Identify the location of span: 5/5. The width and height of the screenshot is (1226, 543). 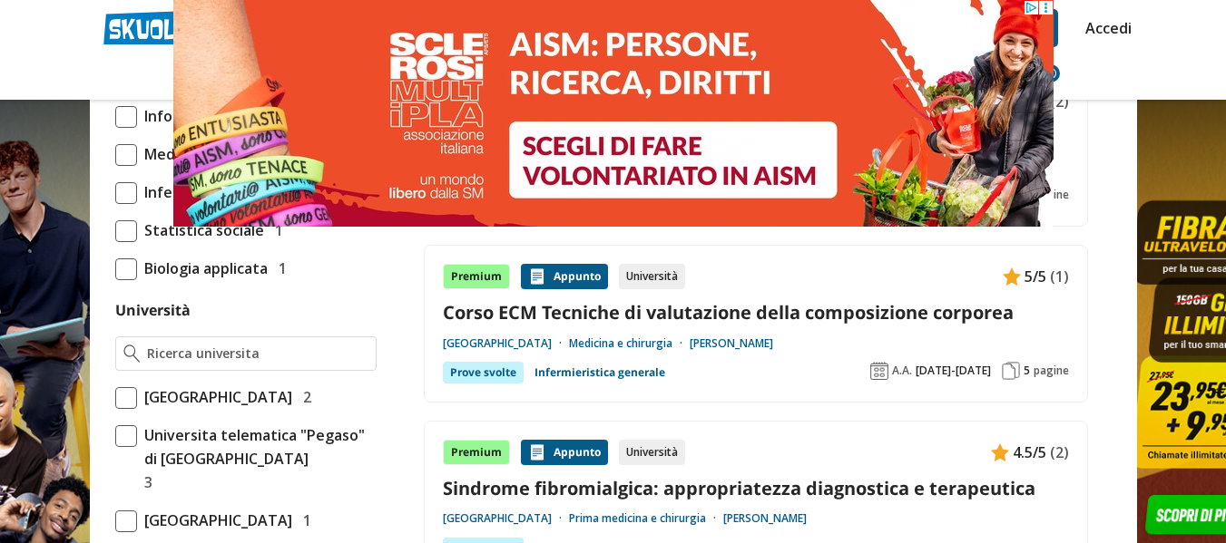
(1035, 277).